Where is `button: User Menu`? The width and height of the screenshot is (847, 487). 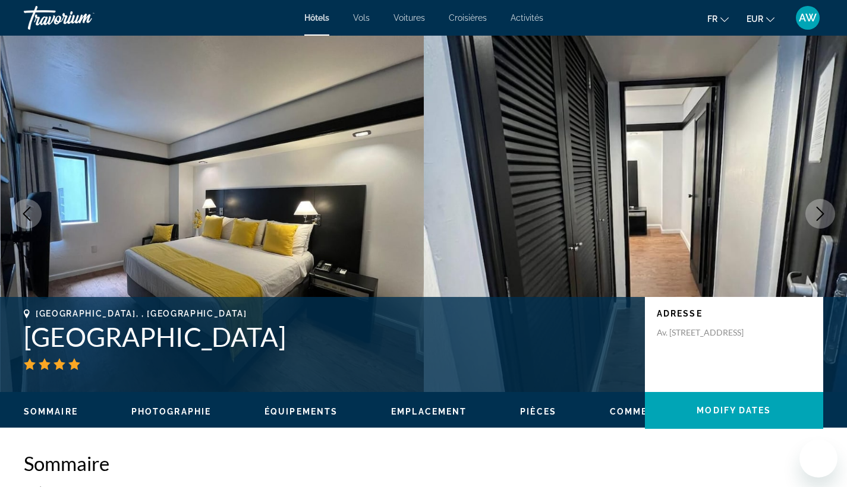
button: User Menu is located at coordinates (808, 18).